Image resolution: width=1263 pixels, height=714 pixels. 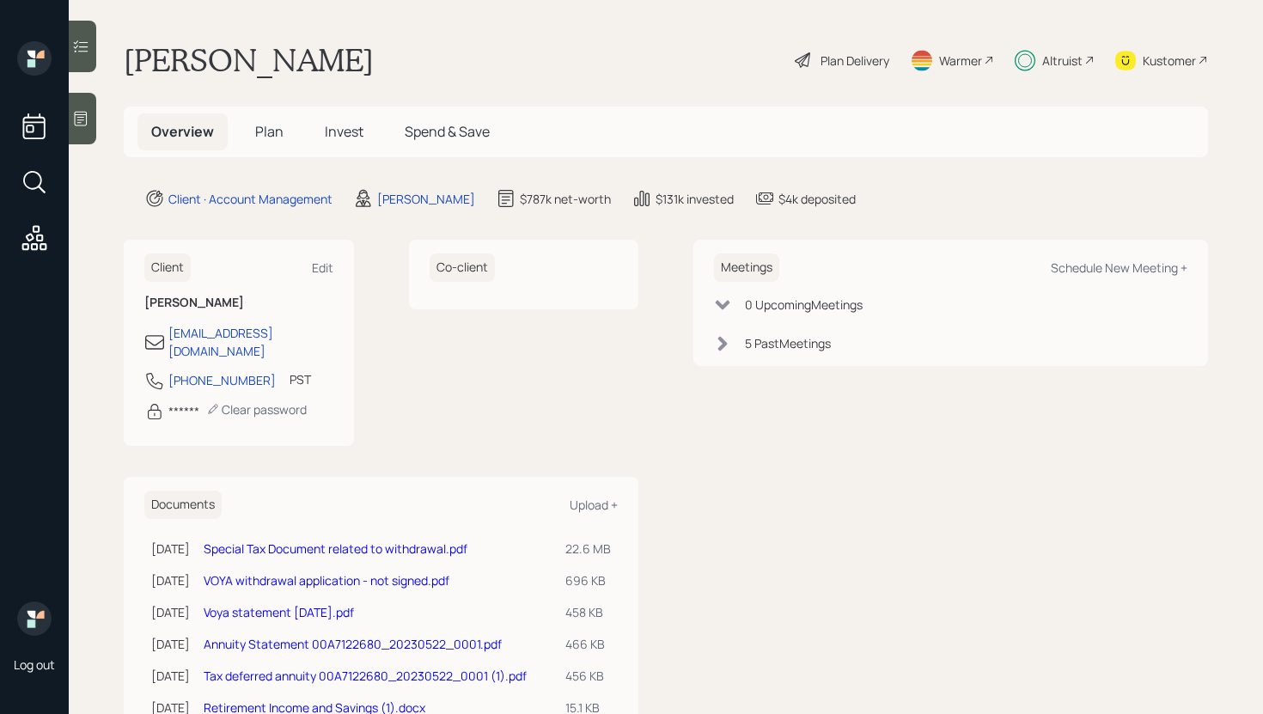 I want to click on div: Log out, so click(x=34, y=664).